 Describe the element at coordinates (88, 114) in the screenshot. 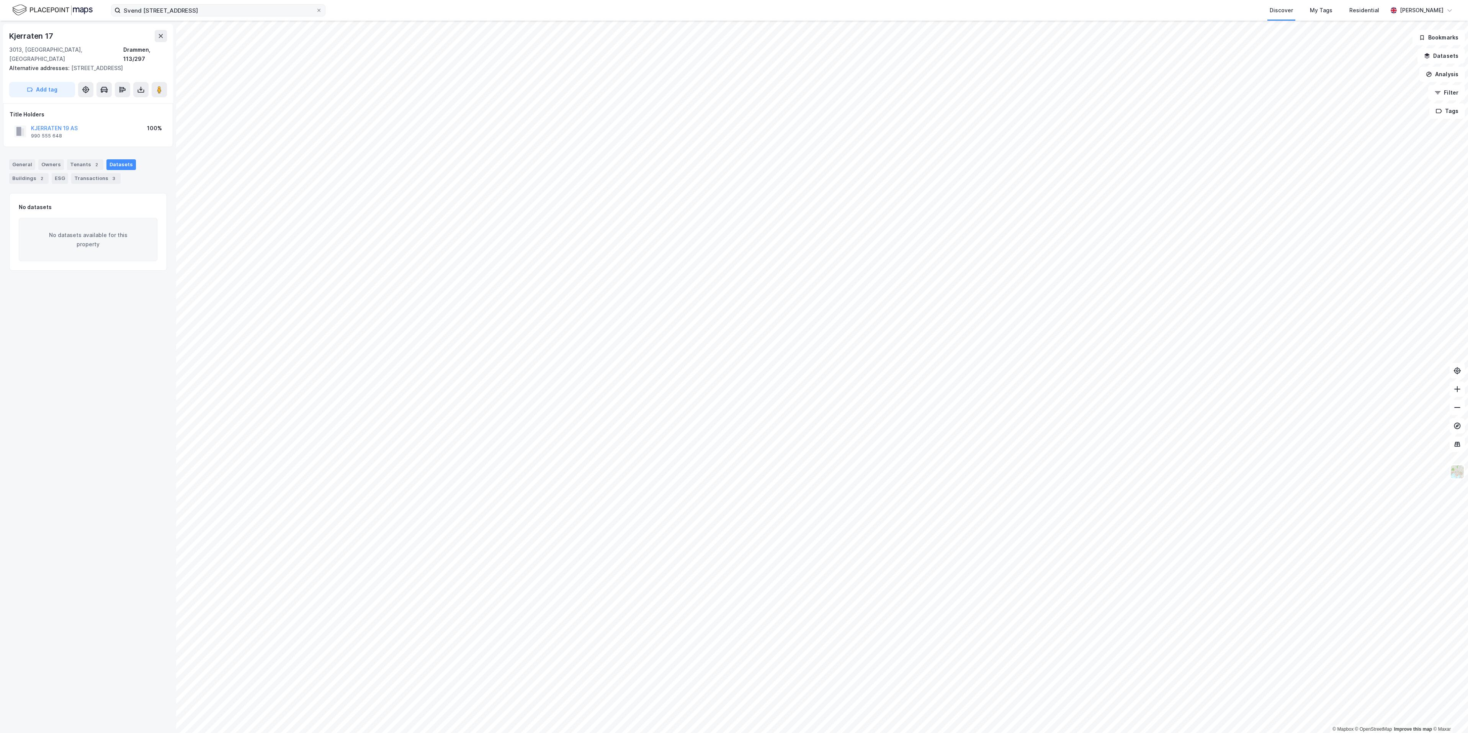

I see `div: Title Holders` at that location.